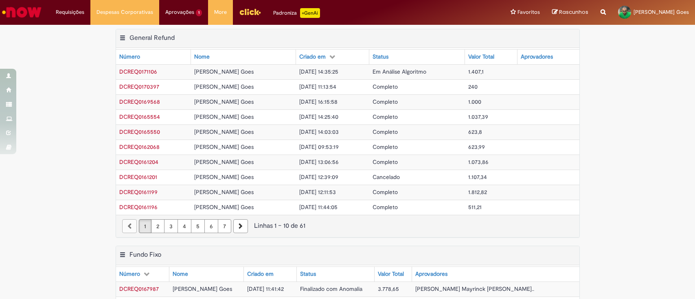  What do you see at coordinates (140, 117) in the screenshot?
I see `span: DCREQ0165554` at bounding box center [140, 117].